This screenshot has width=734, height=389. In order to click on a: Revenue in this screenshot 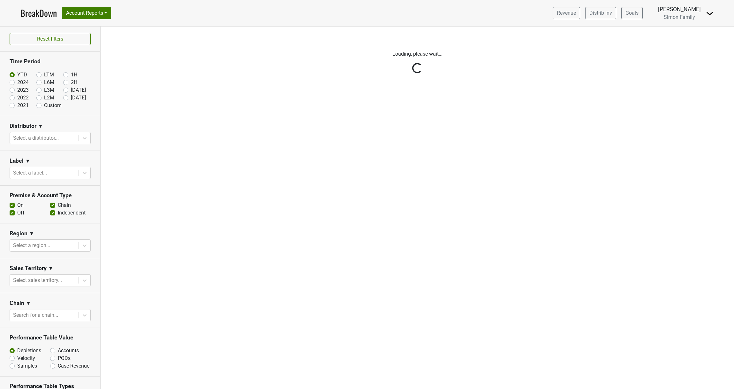, I will do `click(567, 13)`.